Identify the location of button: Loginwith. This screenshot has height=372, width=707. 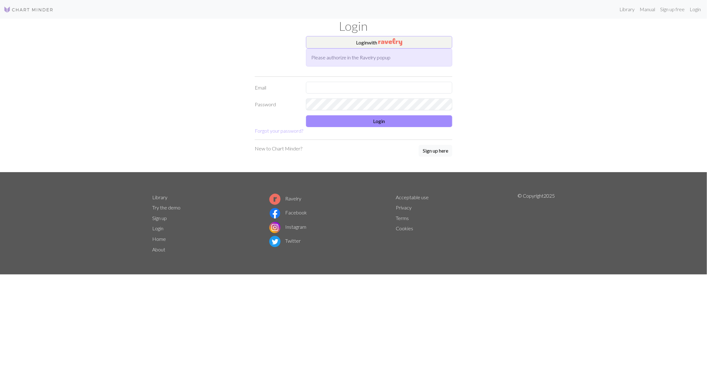
(379, 42).